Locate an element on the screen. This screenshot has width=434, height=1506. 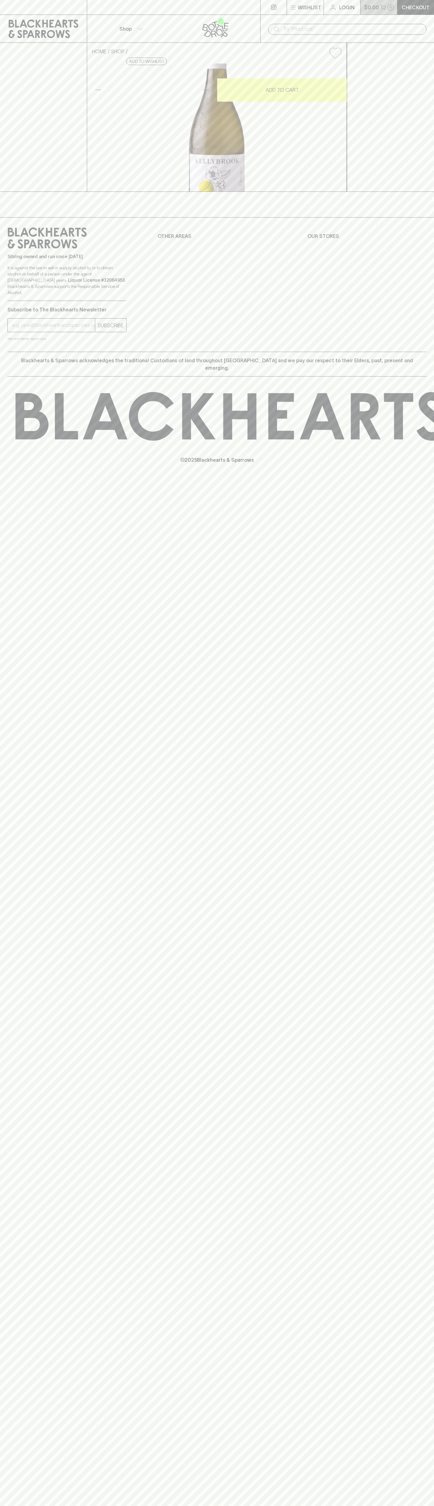
strong: Liquor License #32064953 is located at coordinates (96, 280).